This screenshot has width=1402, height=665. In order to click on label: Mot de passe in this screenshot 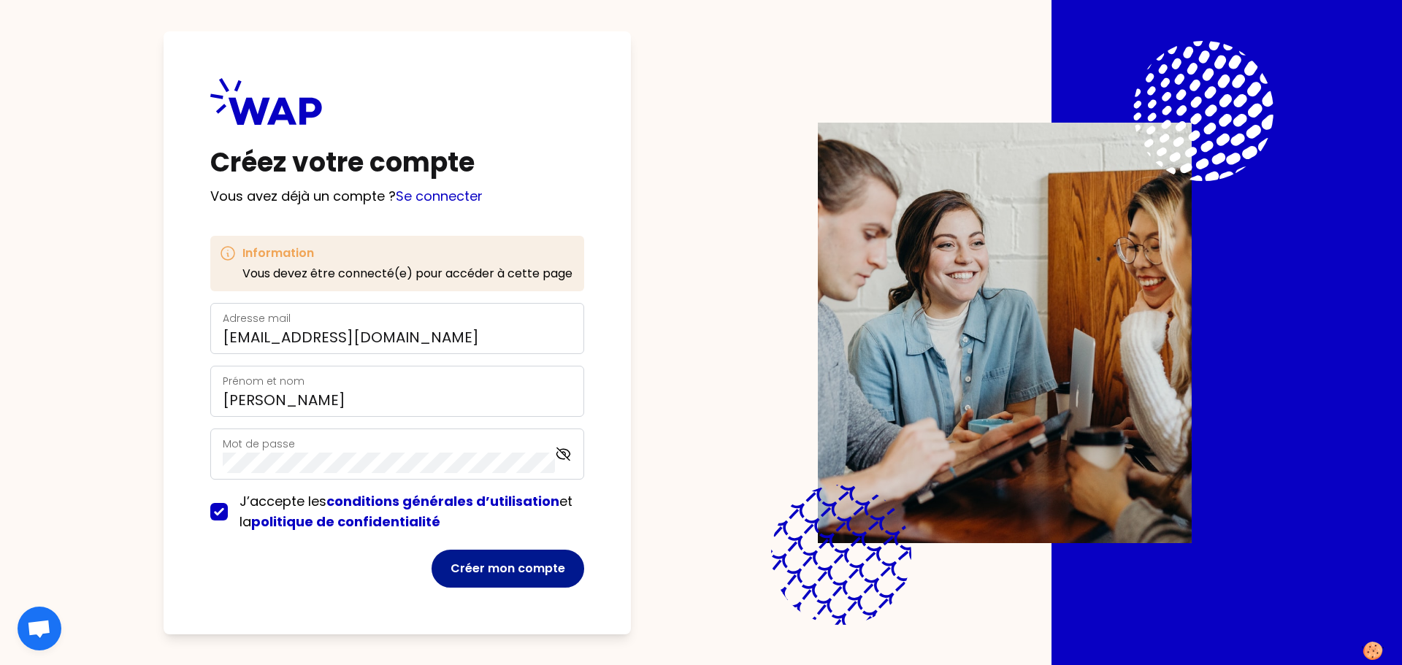, I will do `click(258, 444)`.